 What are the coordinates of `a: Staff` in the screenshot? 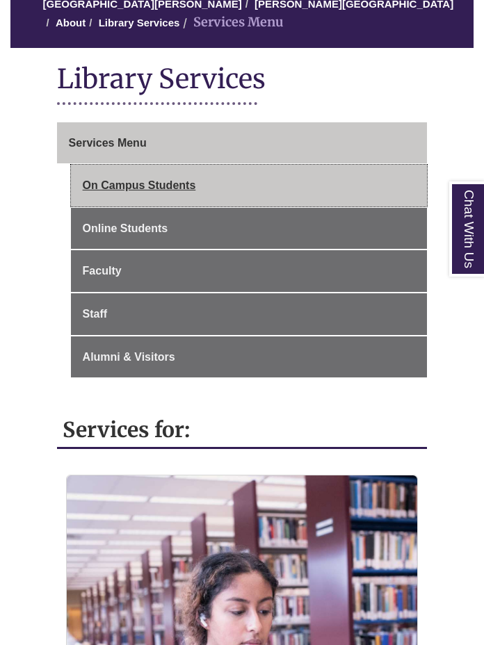 It's located at (249, 314).